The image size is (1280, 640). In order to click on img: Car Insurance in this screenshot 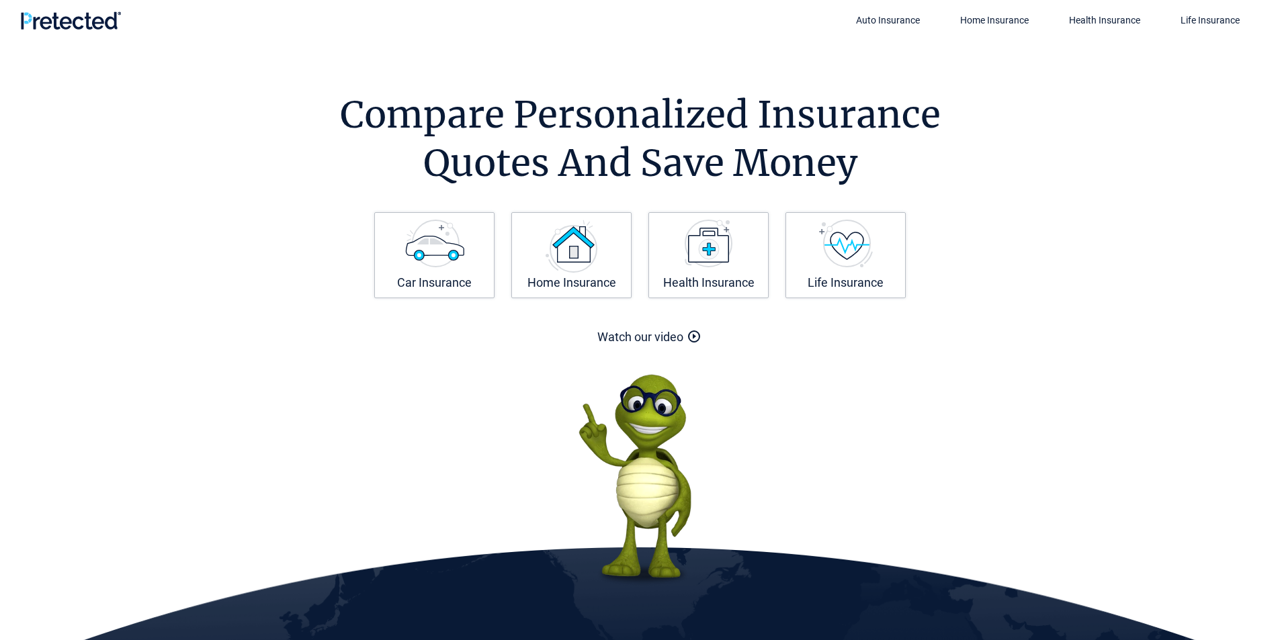, I will do `click(435, 243)`.